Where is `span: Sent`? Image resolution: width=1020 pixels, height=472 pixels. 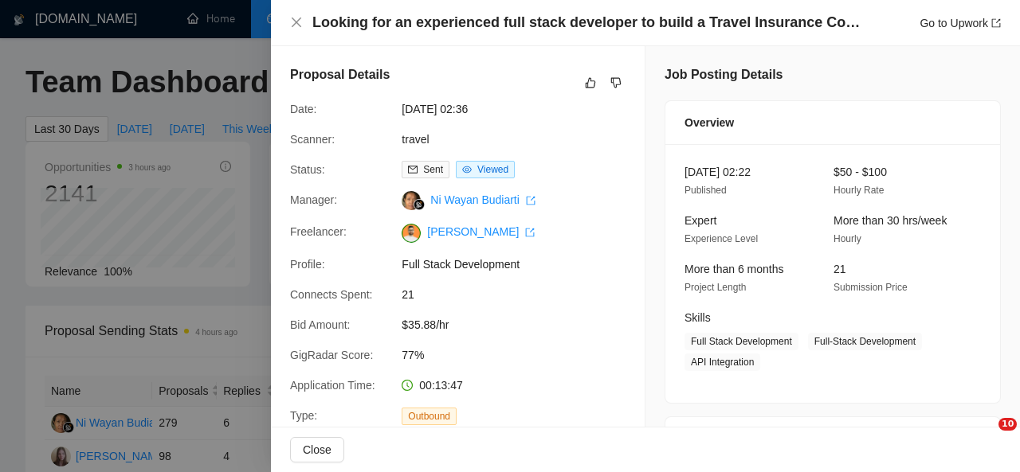
span: Sent is located at coordinates (433, 170).